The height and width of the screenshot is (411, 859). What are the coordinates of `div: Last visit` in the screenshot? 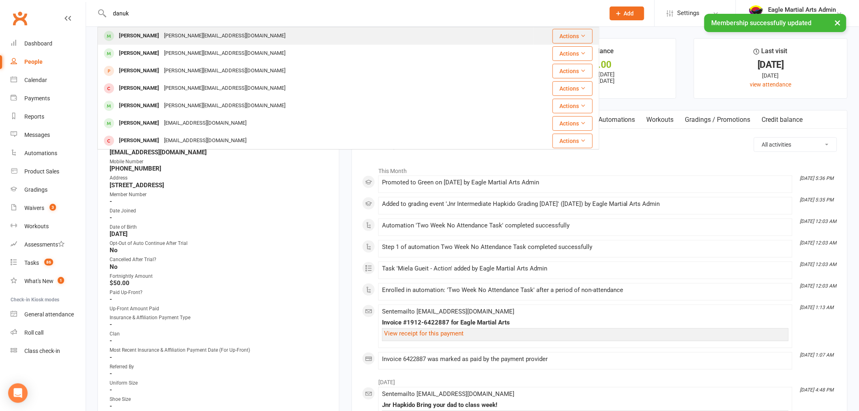 It's located at (771, 53).